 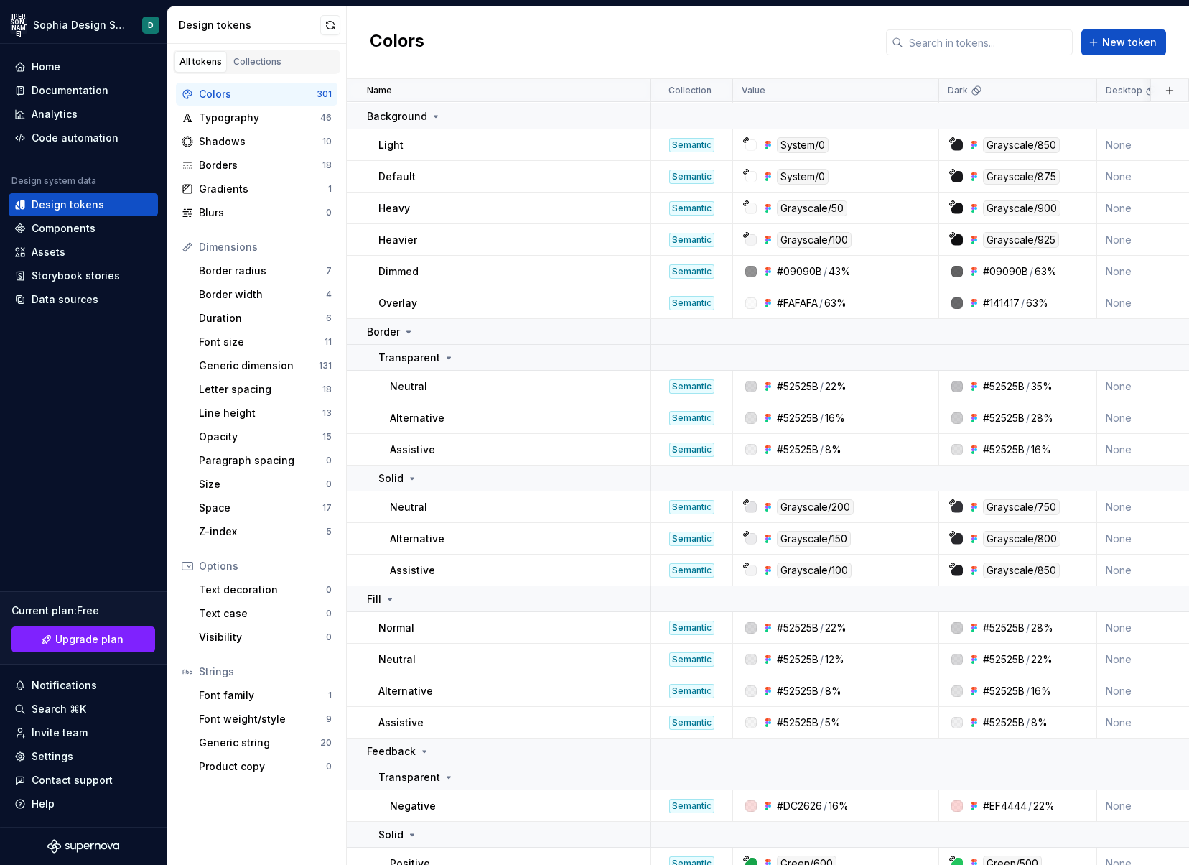 What do you see at coordinates (52, 756) in the screenshot?
I see `div: Settings` at bounding box center [52, 756].